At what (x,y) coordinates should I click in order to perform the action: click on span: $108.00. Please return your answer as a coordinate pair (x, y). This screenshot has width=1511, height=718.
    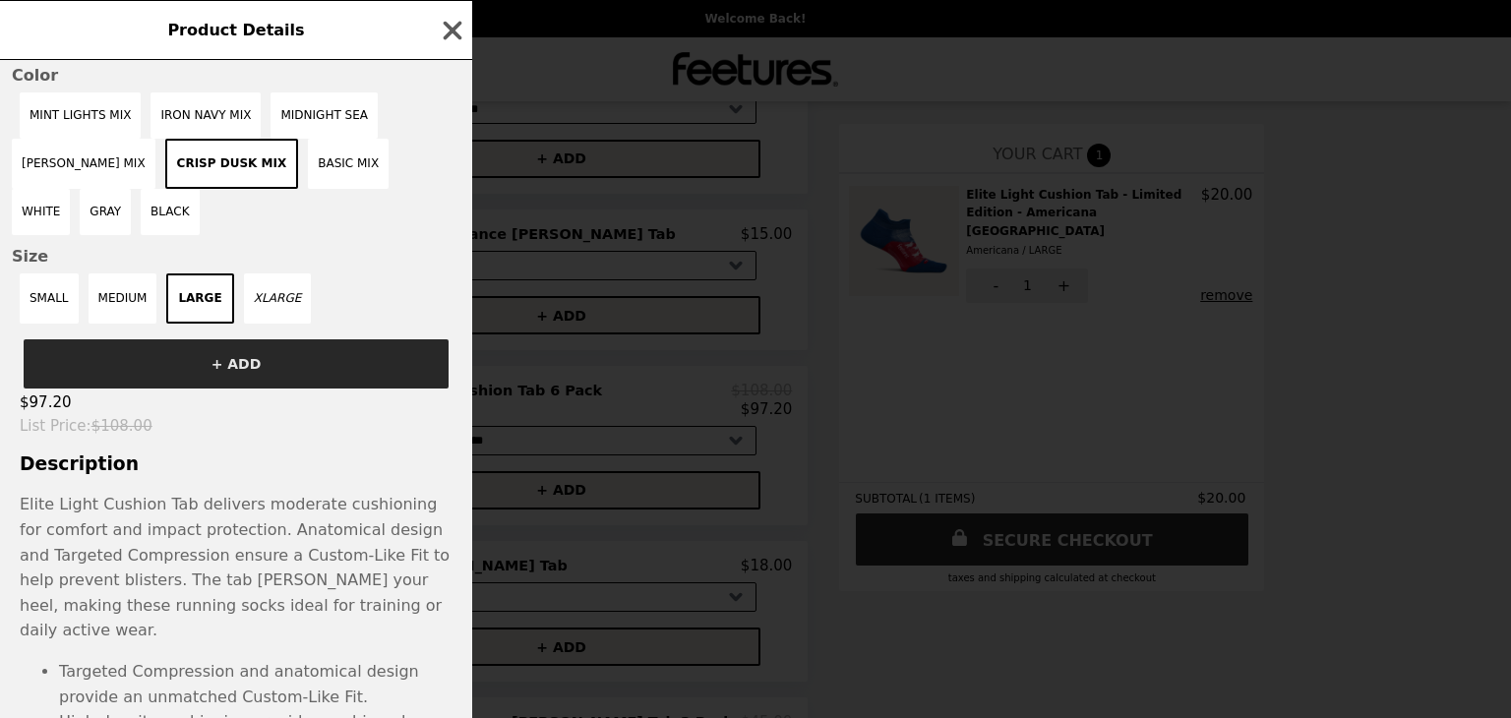
    Looking at the image, I should click on (122, 426).